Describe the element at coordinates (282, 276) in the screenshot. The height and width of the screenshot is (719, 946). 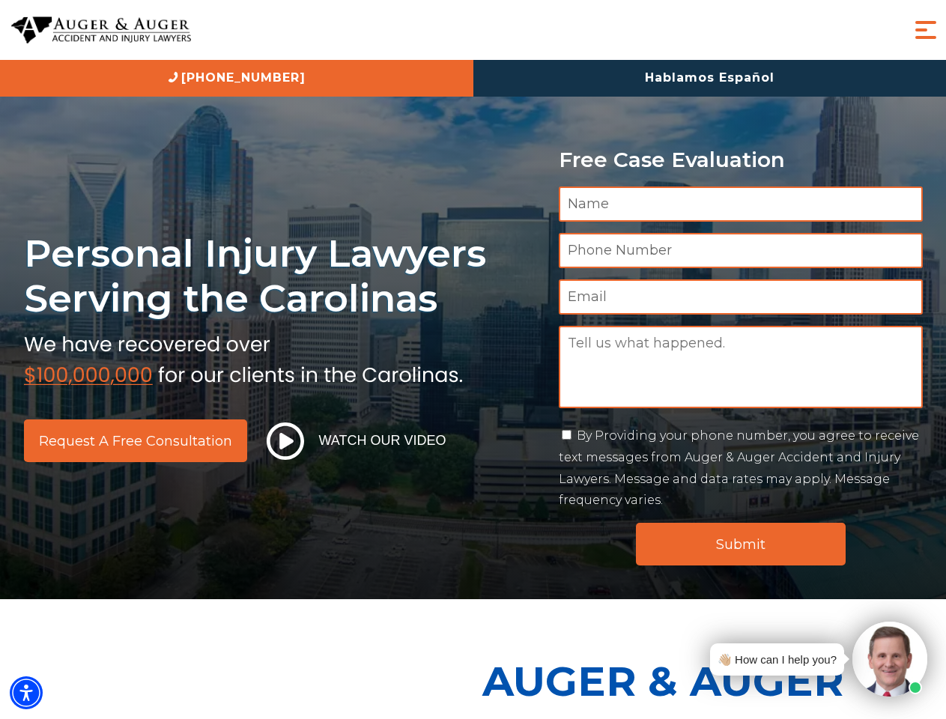
I see `h1: Personal Injury Lawyers Serving the Carolinas` at that location.